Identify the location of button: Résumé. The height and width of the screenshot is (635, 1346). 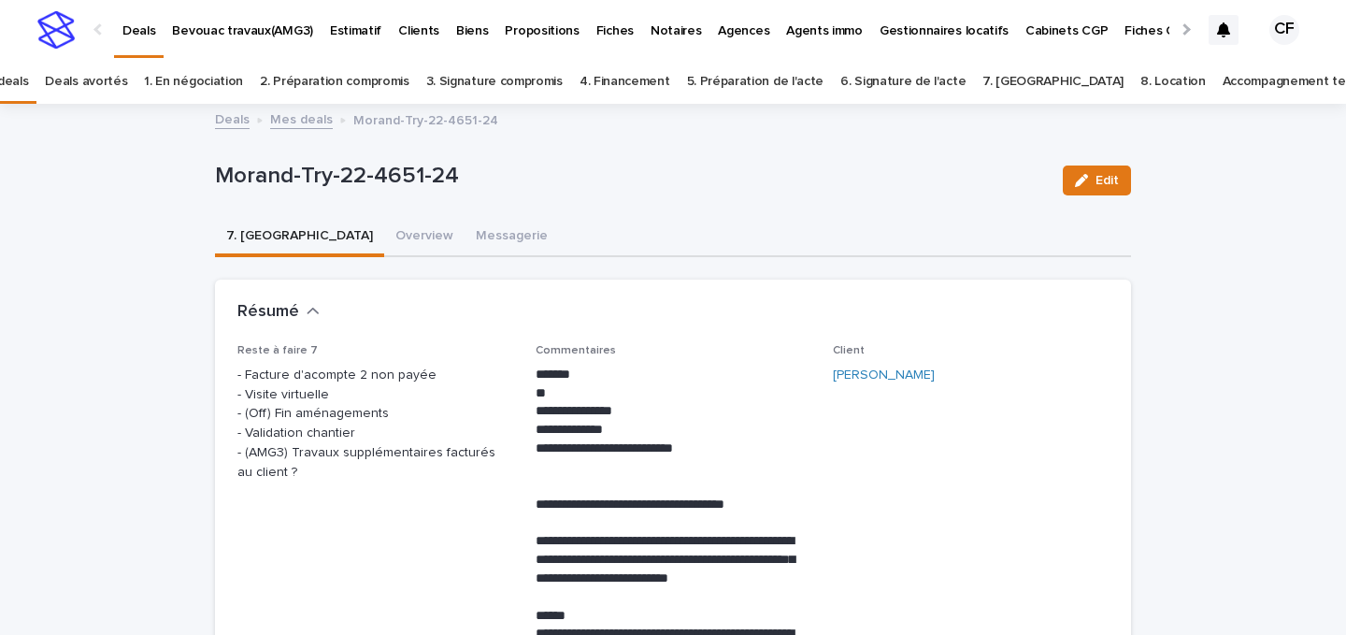
(279, 312).